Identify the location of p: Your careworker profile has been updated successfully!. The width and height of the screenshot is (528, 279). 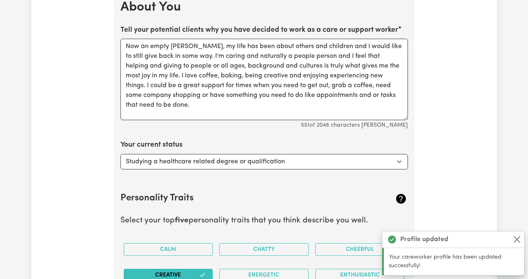
(454, 262).